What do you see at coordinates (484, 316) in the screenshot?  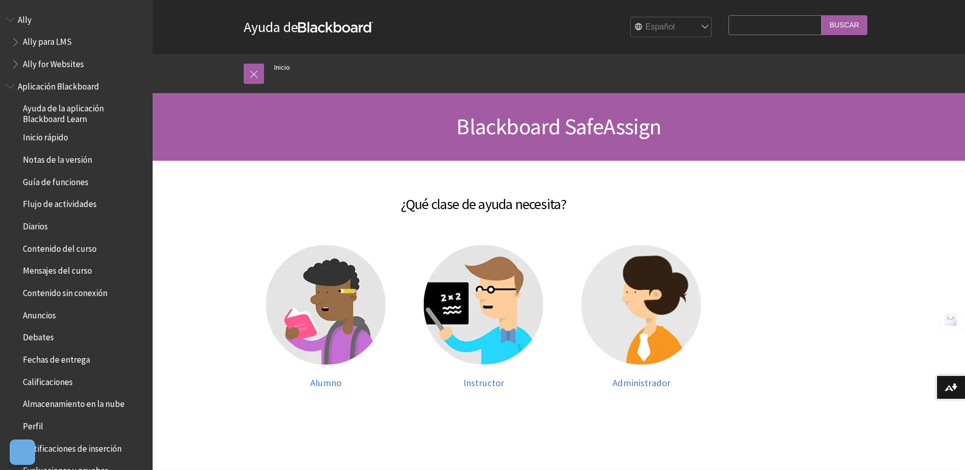 I see `a: Ayuda para el profesor Instructor` at bounding box center [484, 316].